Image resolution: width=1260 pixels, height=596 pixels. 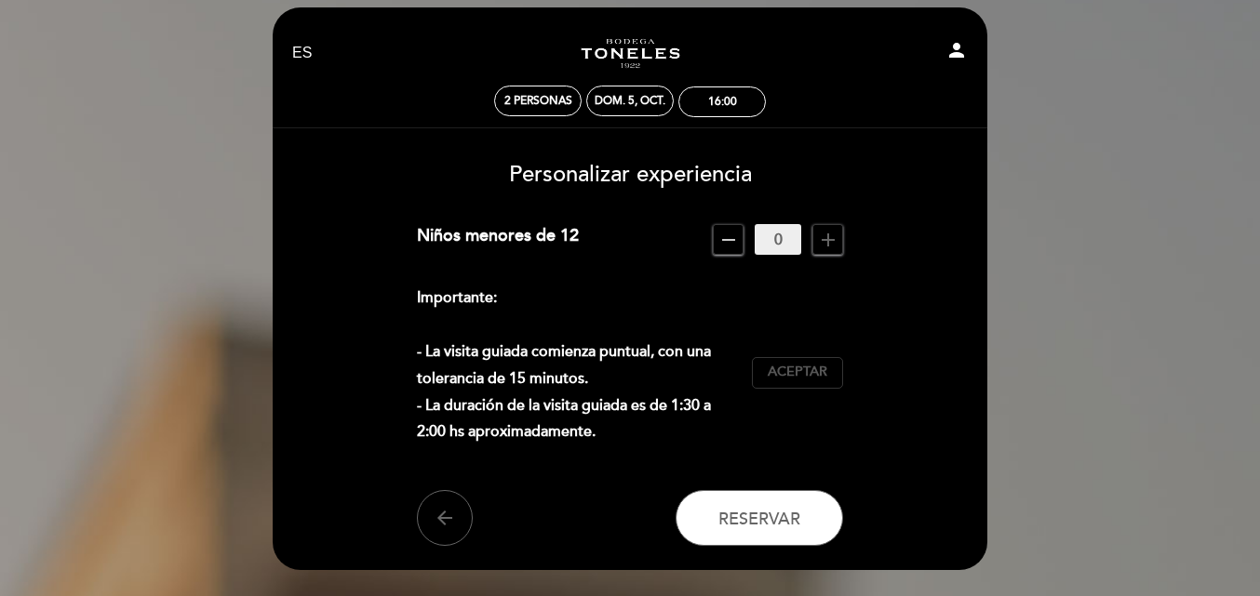 What do you see at coordinates (722, 101) in the screenshot?
I see `div: 16:00` at bounding box center [722, 101].